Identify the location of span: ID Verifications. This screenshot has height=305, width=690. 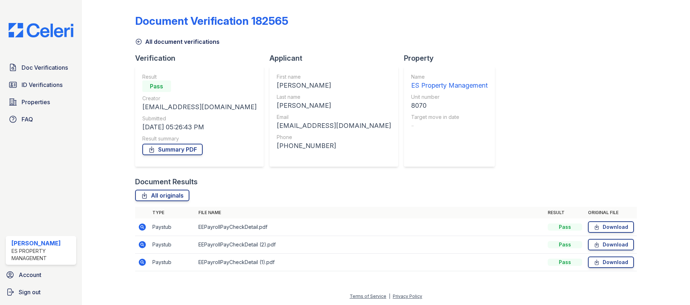
(42, 85).